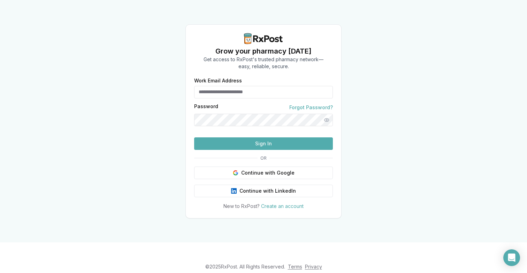 This screenshot has height=273, width=527. Describe the element at coordinates (263, 63) in the screenshot. I see `p: Get access to RxPost's trusted pharmacy network— easy, reliable, secure.` at that location.